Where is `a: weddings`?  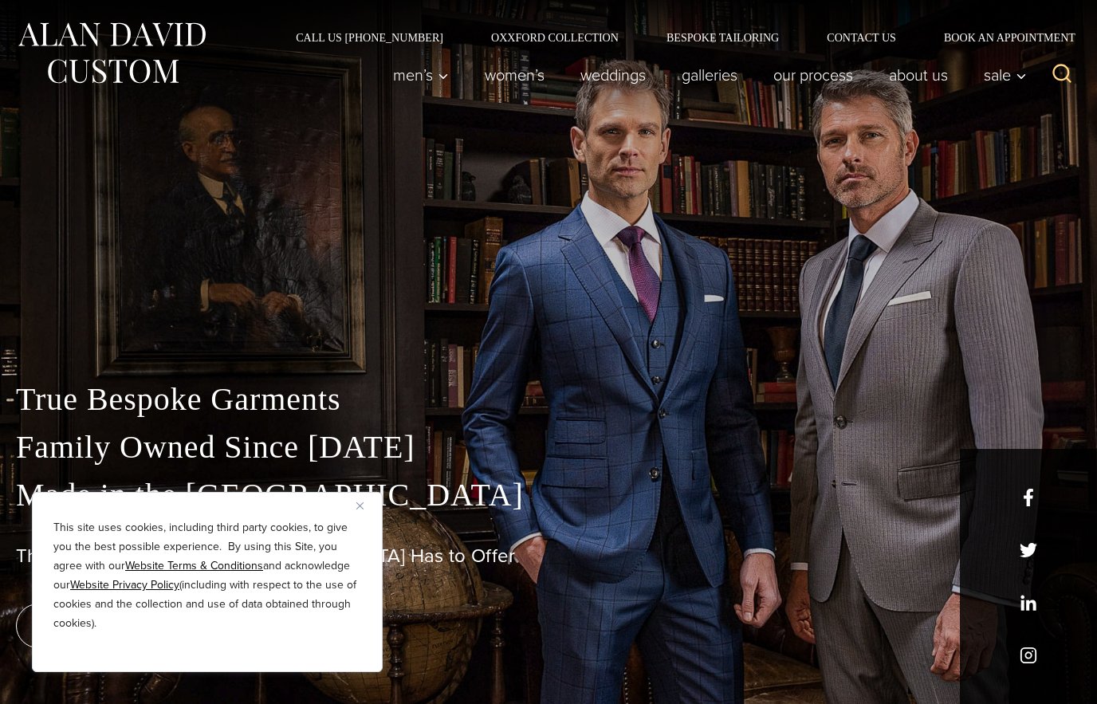
a: weddings is located at coordinates (613, 75).